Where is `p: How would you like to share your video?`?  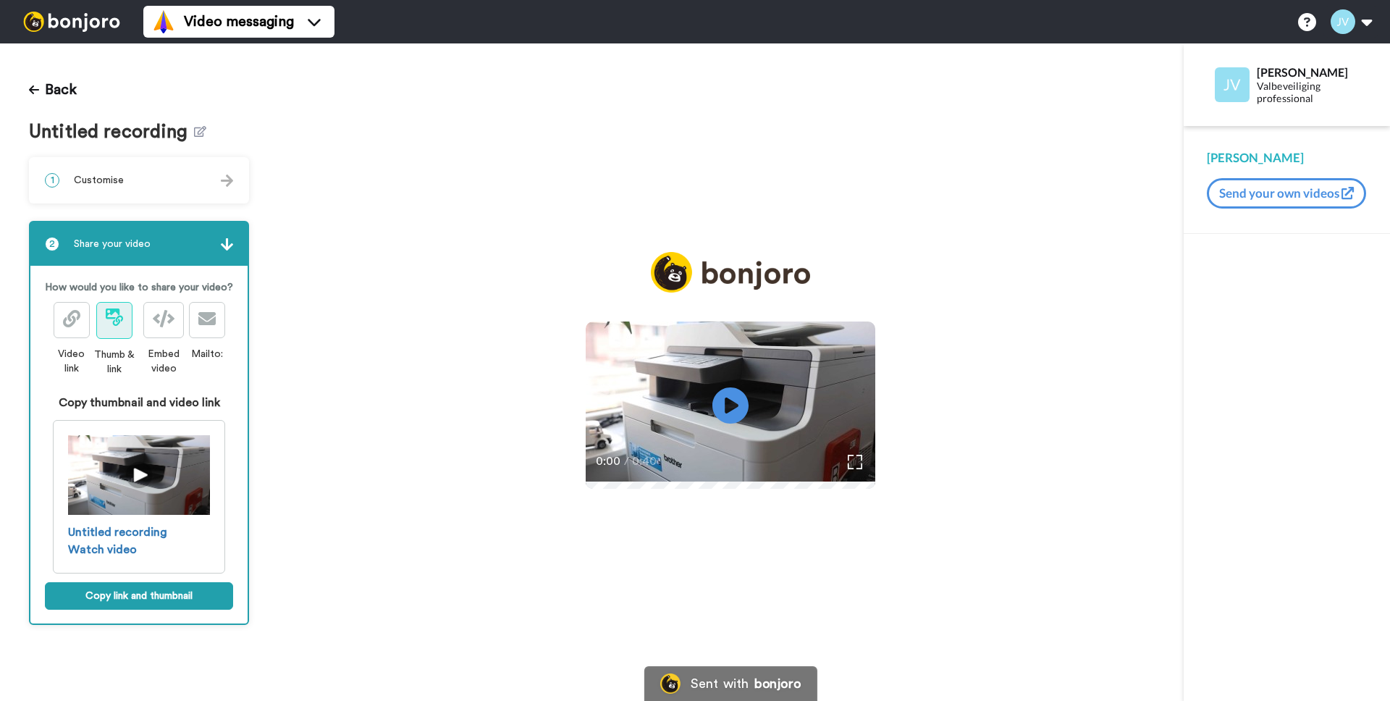
p: How would you like to share your video? is located at coordinates (139, 287).